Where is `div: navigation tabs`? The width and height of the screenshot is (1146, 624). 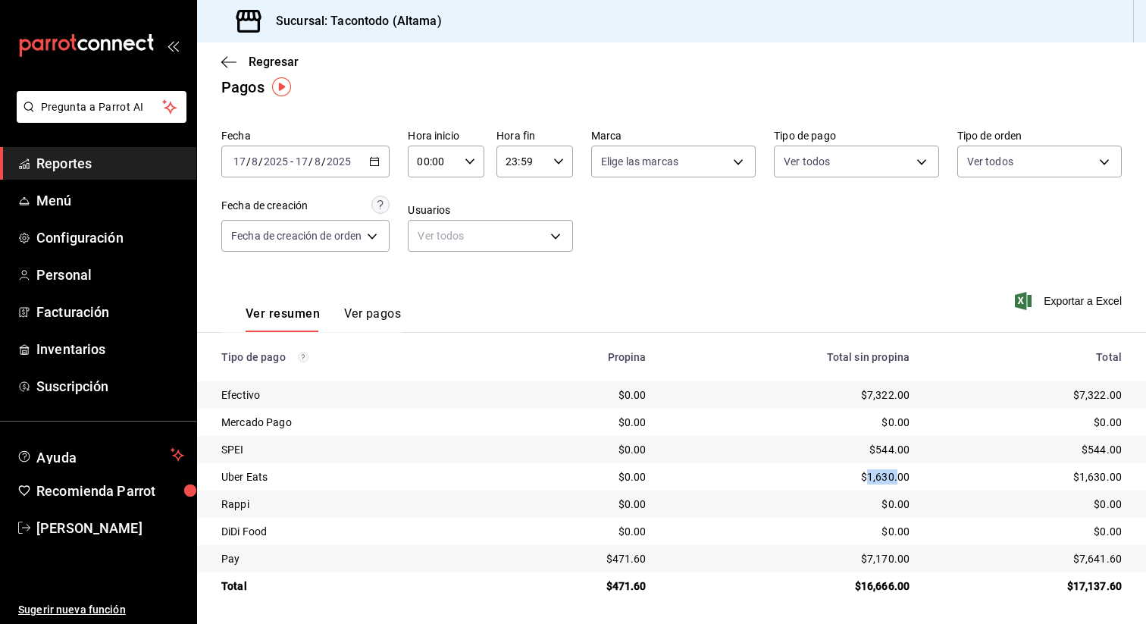
div: navigation tabs is located at coordinates (323, 319).